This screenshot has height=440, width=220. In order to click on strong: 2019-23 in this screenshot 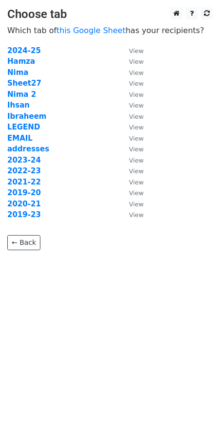, I will do `click(24, 215)`.